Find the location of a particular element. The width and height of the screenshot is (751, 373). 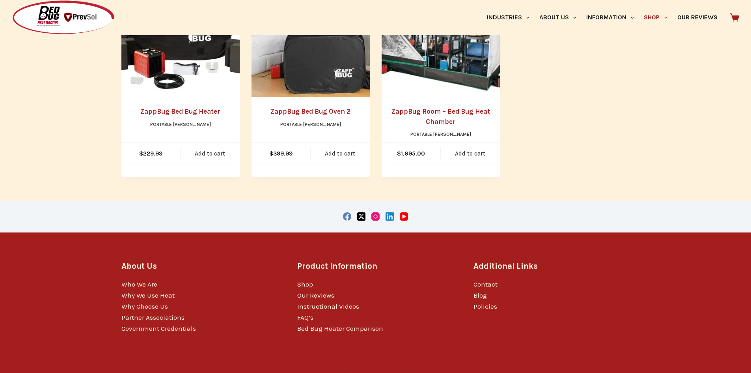

a: Facebook is located at coordinates (347, 216).